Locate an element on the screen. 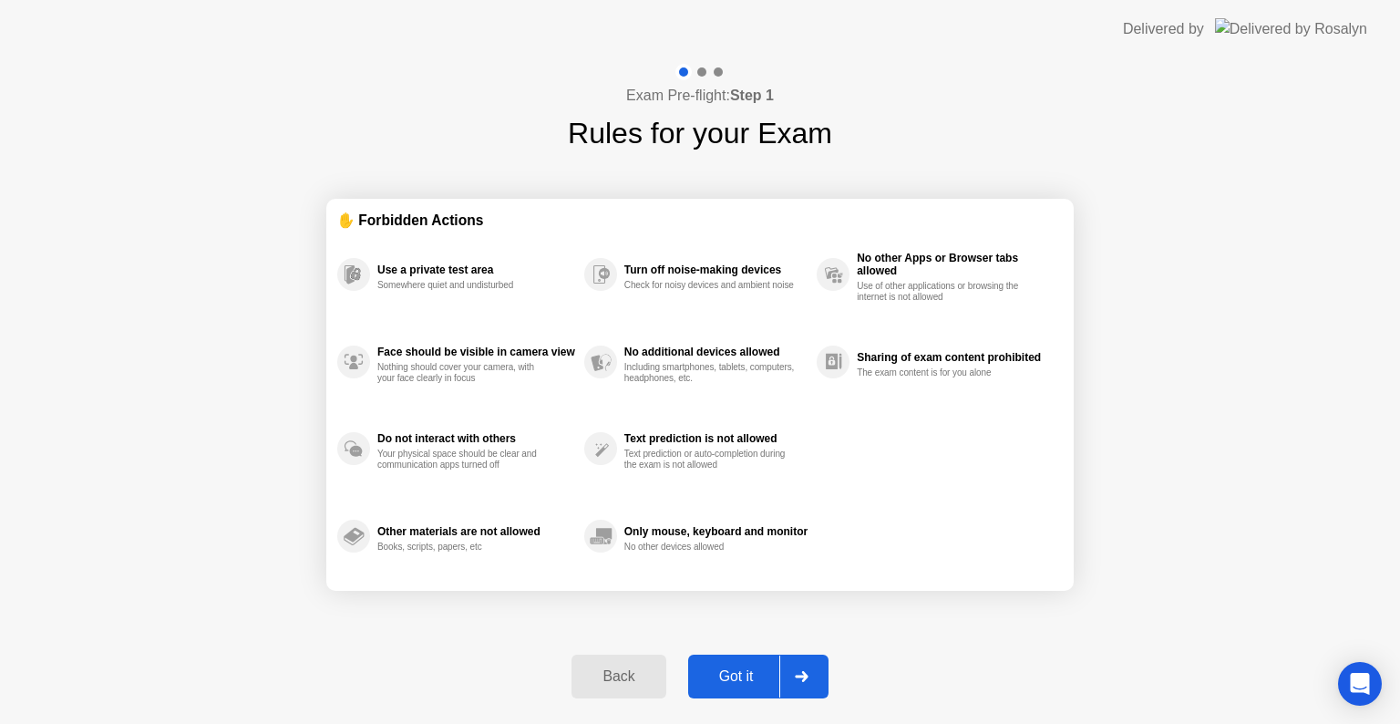 The width and height of the screenshot is (1400, 724). div: Turn off noise-making devices is located at coordinates (715, 270).